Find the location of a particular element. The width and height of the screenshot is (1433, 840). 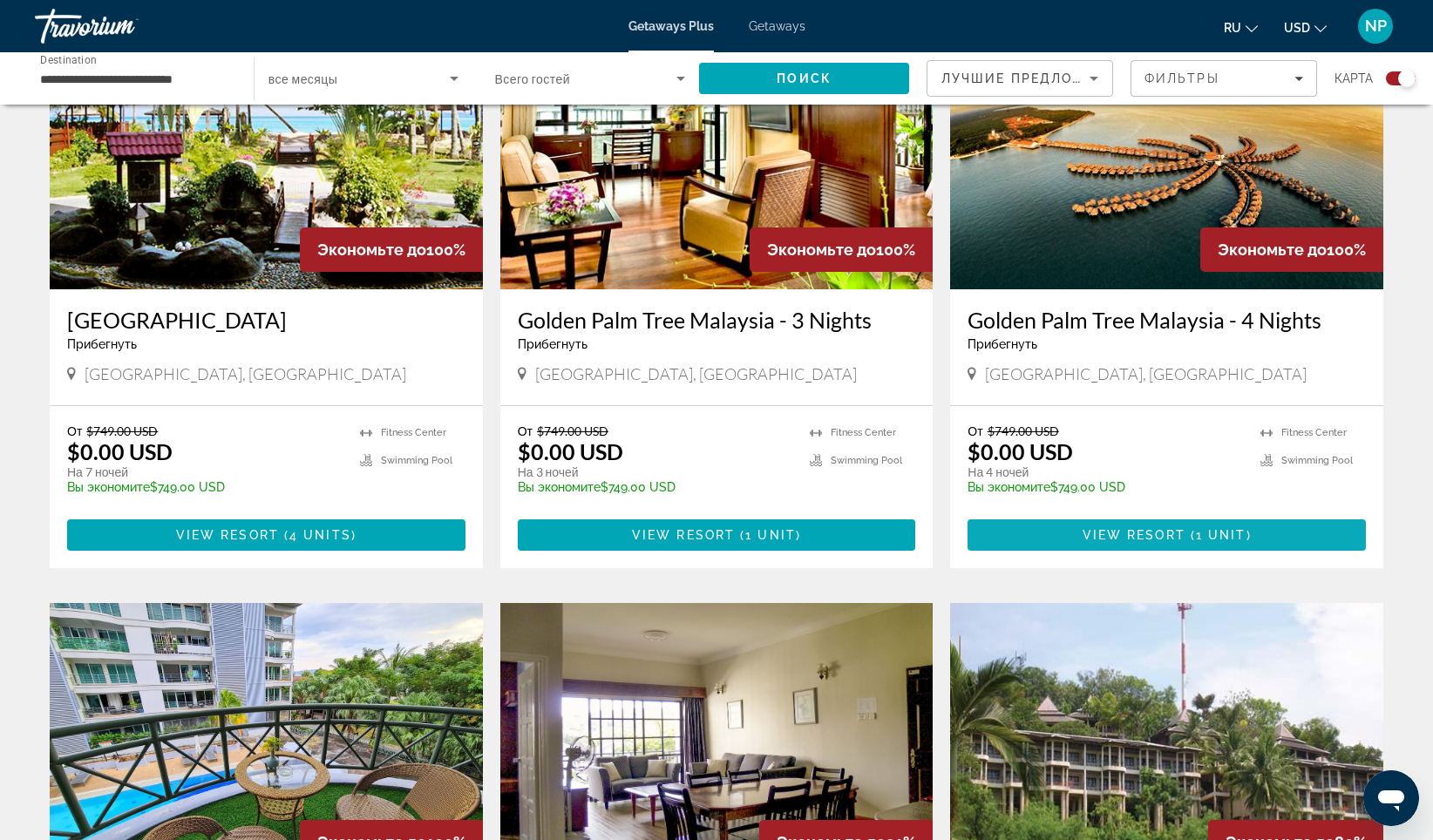

span: Лучшие предложения is located at coordinates (1034, 79).